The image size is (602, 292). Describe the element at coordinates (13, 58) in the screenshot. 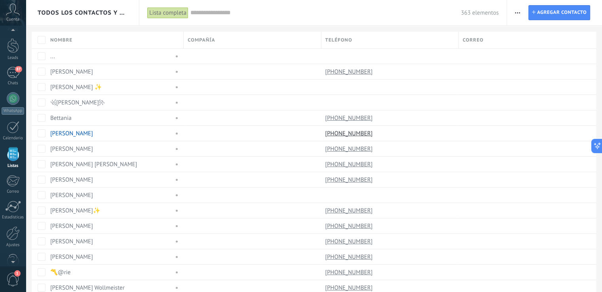

I see `div: Leads` at that location.